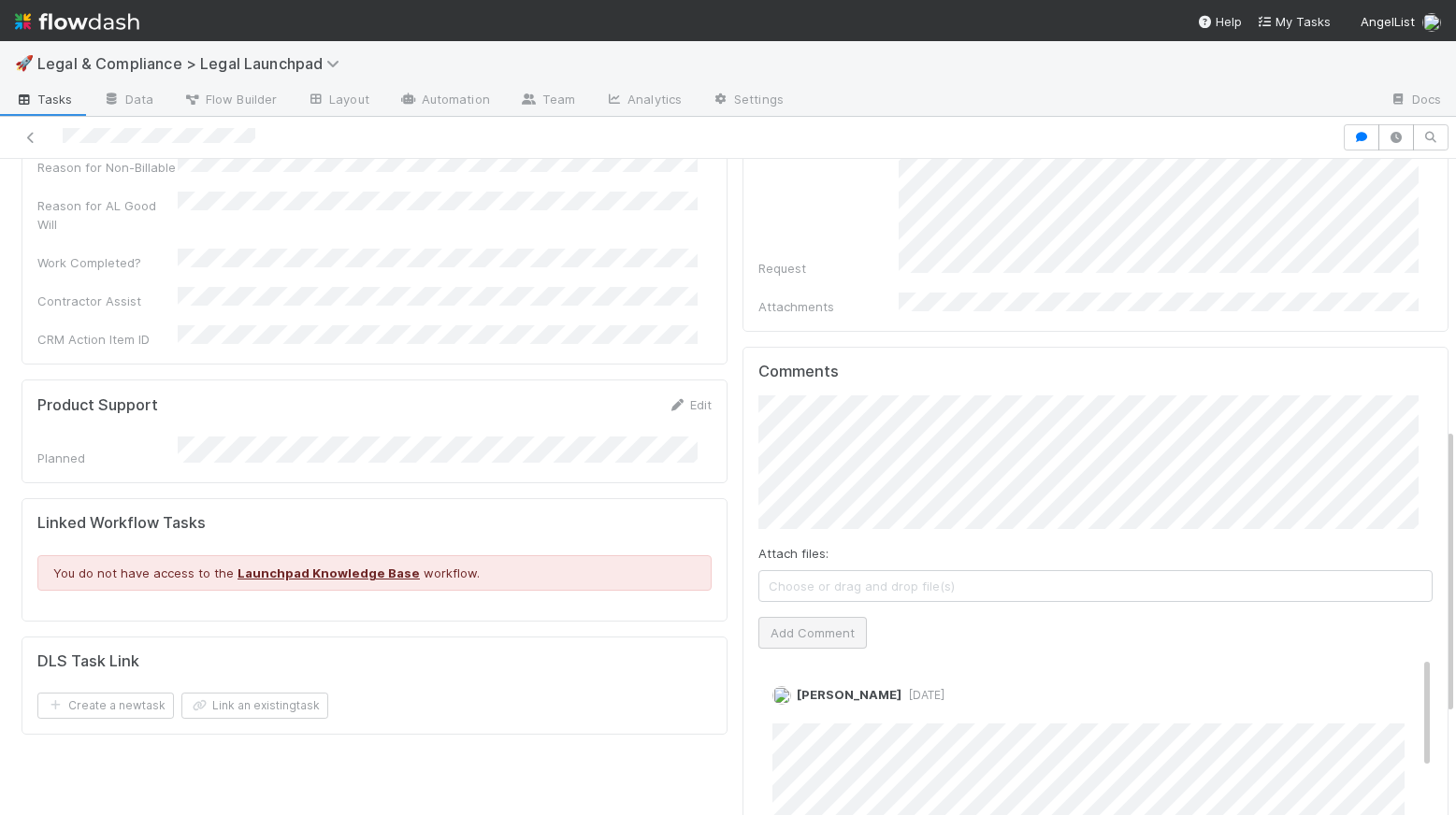 The width and height of the screenshot is (1456, 815). What do you see at coordinates (255, 706) in the screenshot?
I see `button: Link an existingtask` at bounding box center [255, 706].